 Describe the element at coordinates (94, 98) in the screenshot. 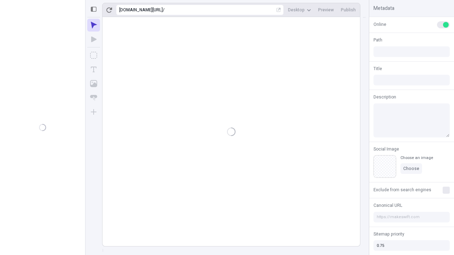

I see `button: Button` at that location.